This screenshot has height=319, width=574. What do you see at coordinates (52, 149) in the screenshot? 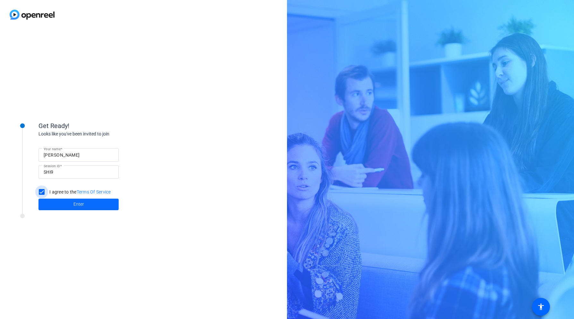
I see `mat-label: Your name` at bounding box center [52, 149].